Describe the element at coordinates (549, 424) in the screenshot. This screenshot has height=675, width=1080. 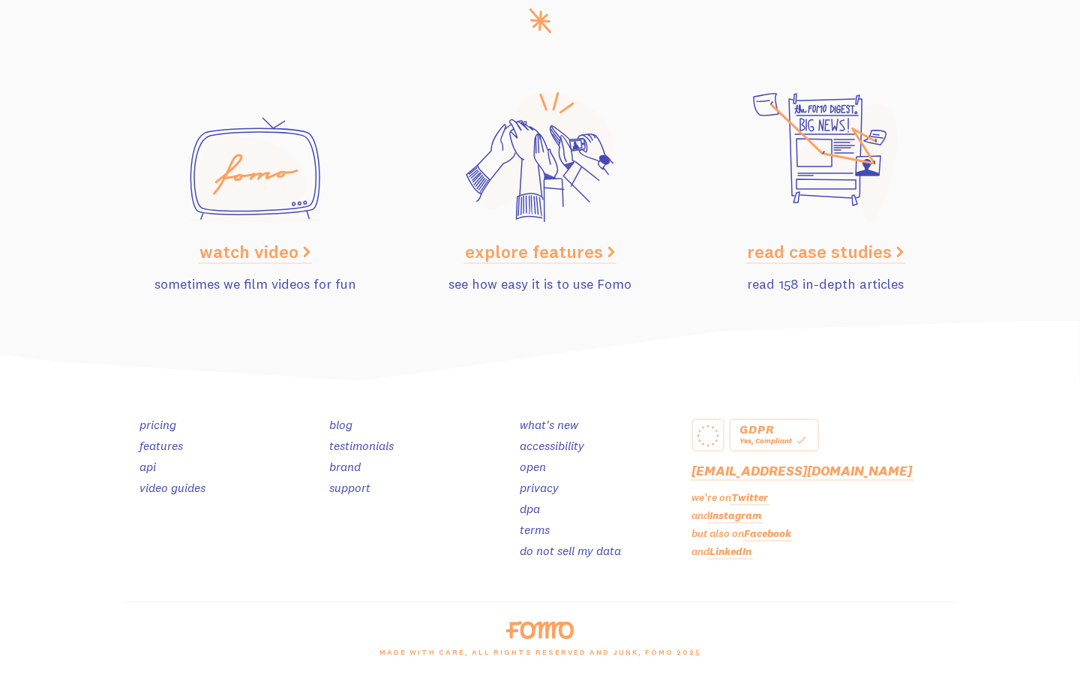
I see `a: what's new` at that location.